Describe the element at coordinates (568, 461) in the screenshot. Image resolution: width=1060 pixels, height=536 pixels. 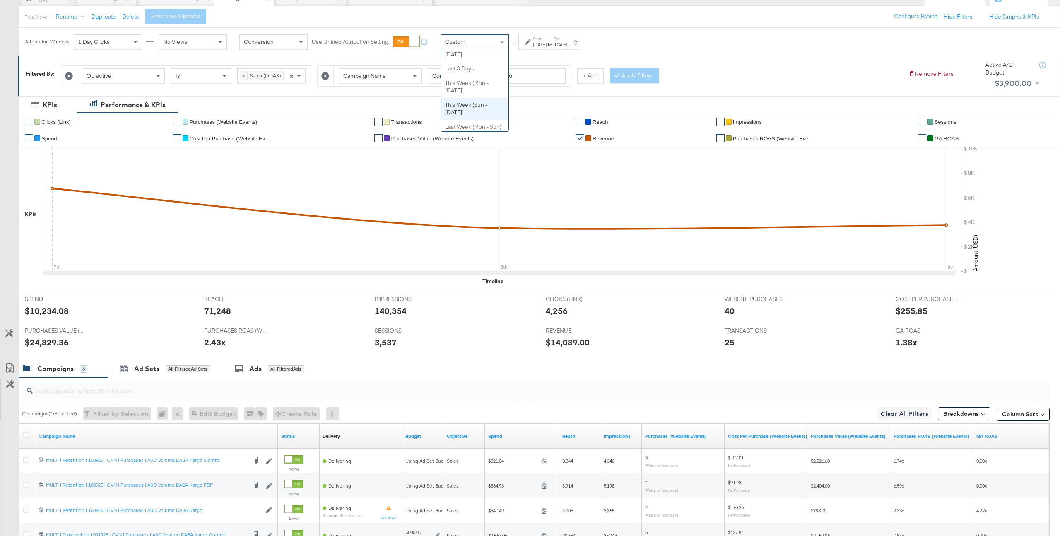
I see `span: 3,344` at that location.